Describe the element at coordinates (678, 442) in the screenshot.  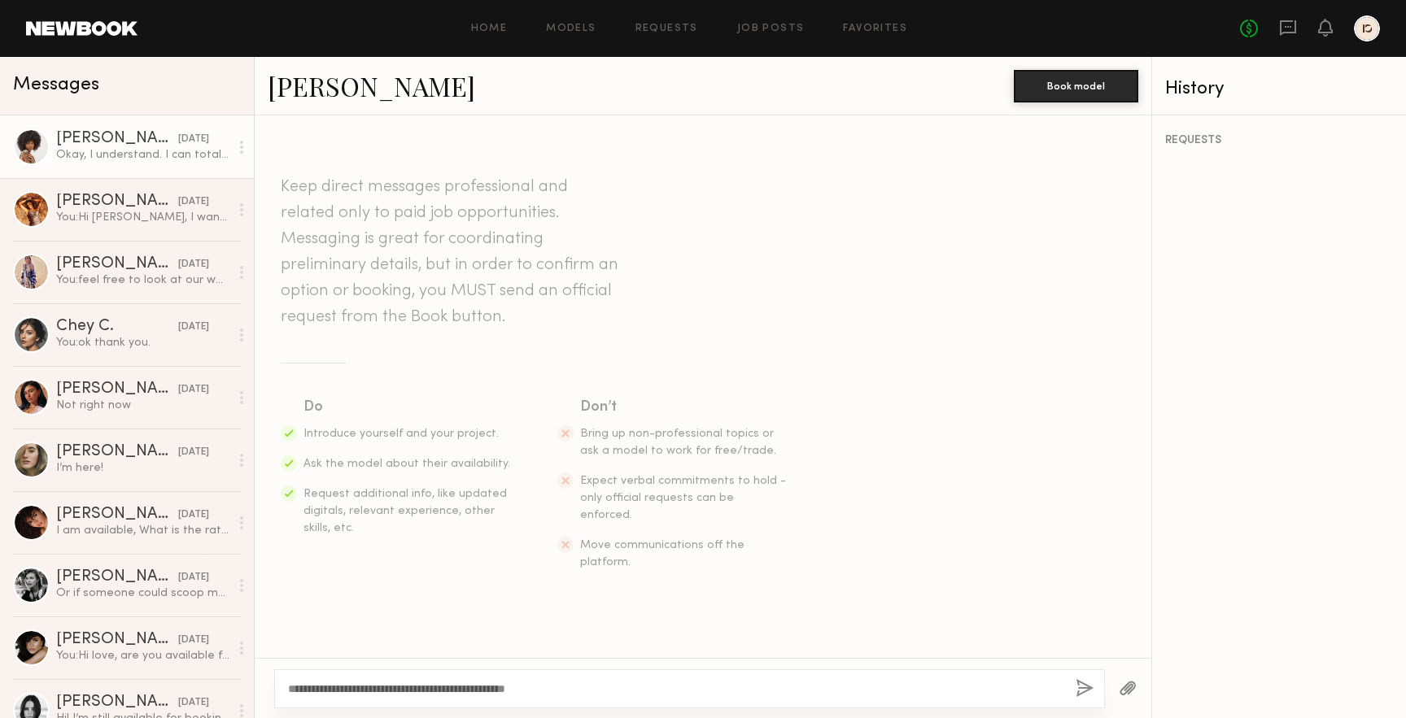
I see `span: Bring up non-professional topics or ask a model to work for free/trade.` at that location.